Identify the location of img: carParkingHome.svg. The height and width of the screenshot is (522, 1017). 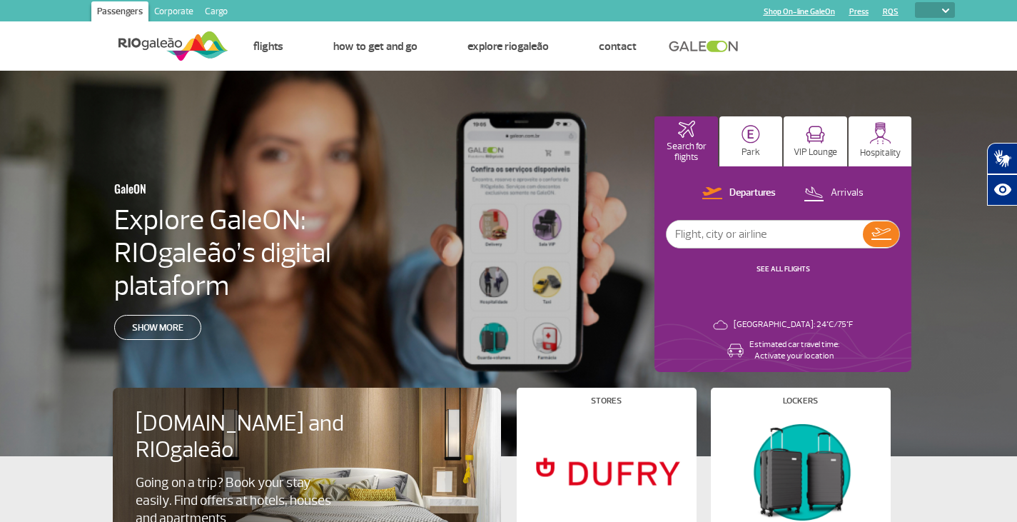
(751, 134).